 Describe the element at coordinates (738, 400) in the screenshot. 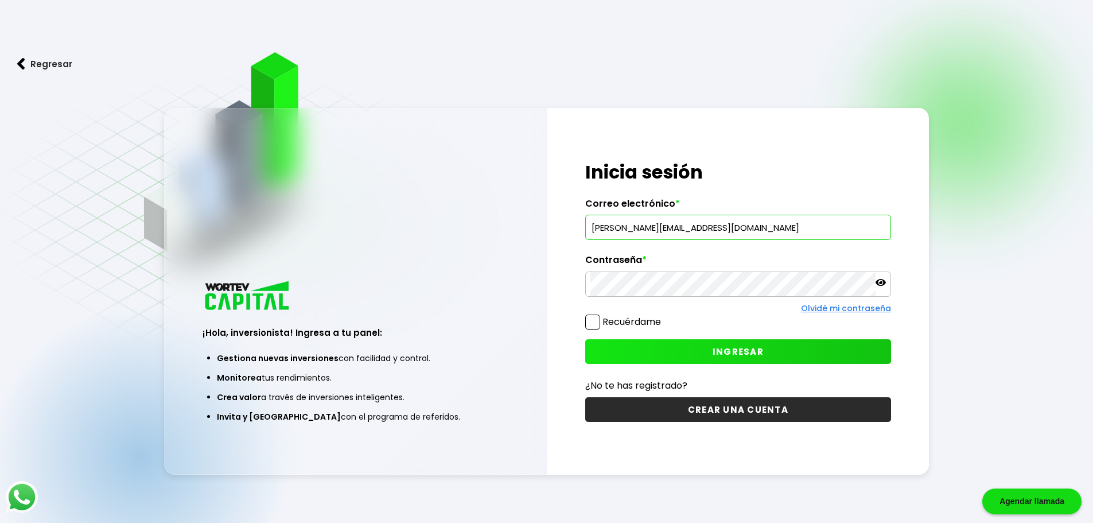

I see `a: ¿No te has registrado?CREAR UNA CUENTA` at that location.